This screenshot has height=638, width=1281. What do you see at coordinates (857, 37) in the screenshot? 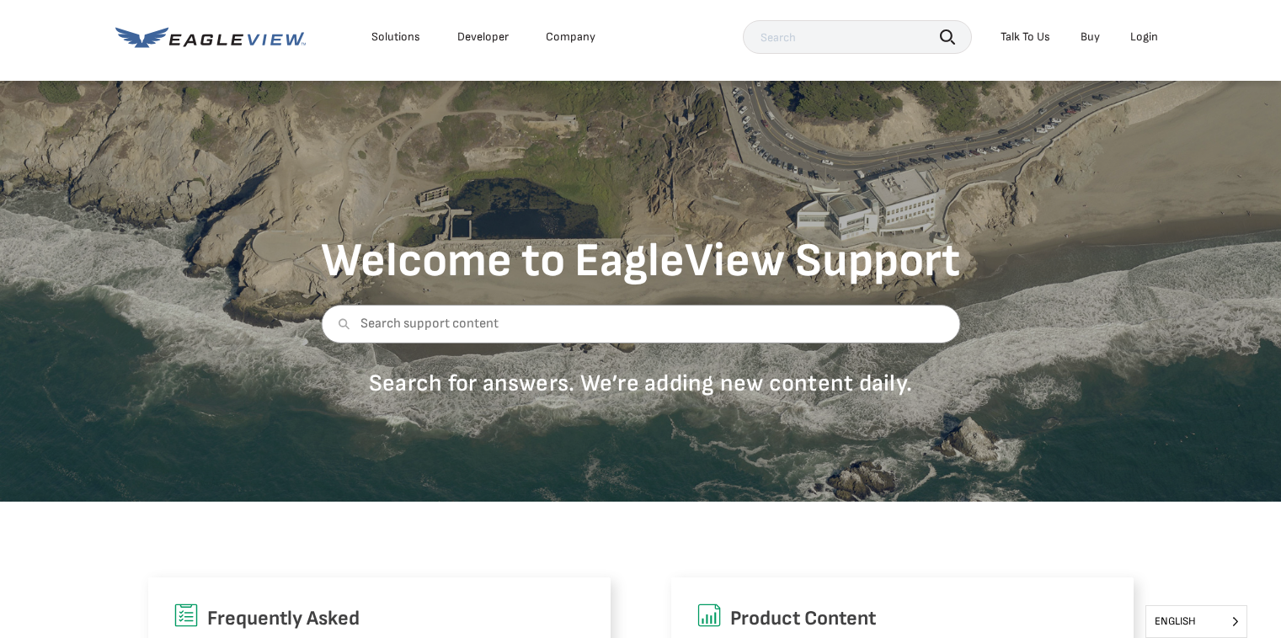
I see `input: Search` at bounding box center [857, 37].